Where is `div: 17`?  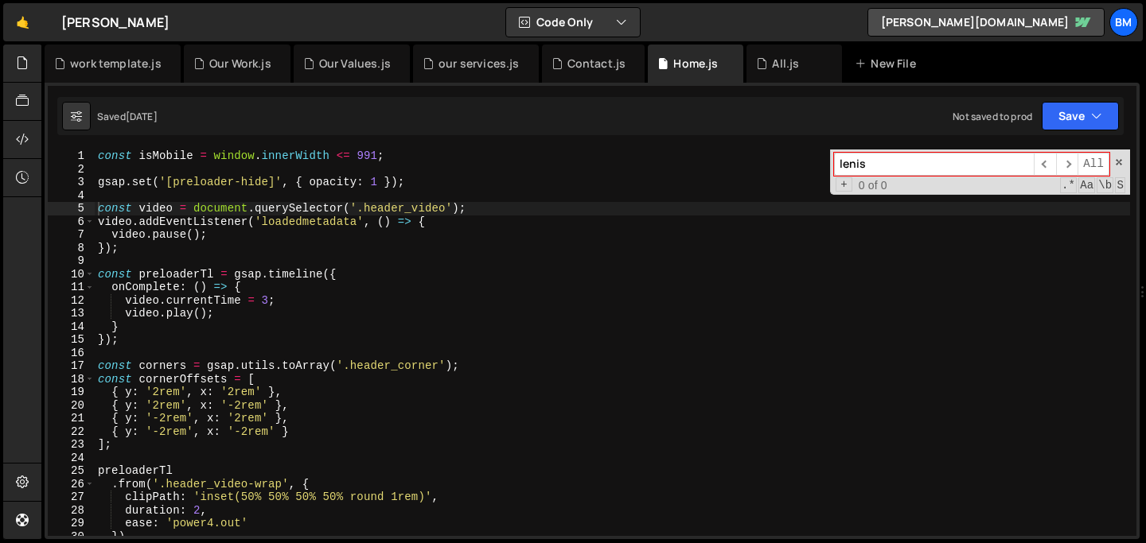 div: 17 is located at coordinates (71, 366).